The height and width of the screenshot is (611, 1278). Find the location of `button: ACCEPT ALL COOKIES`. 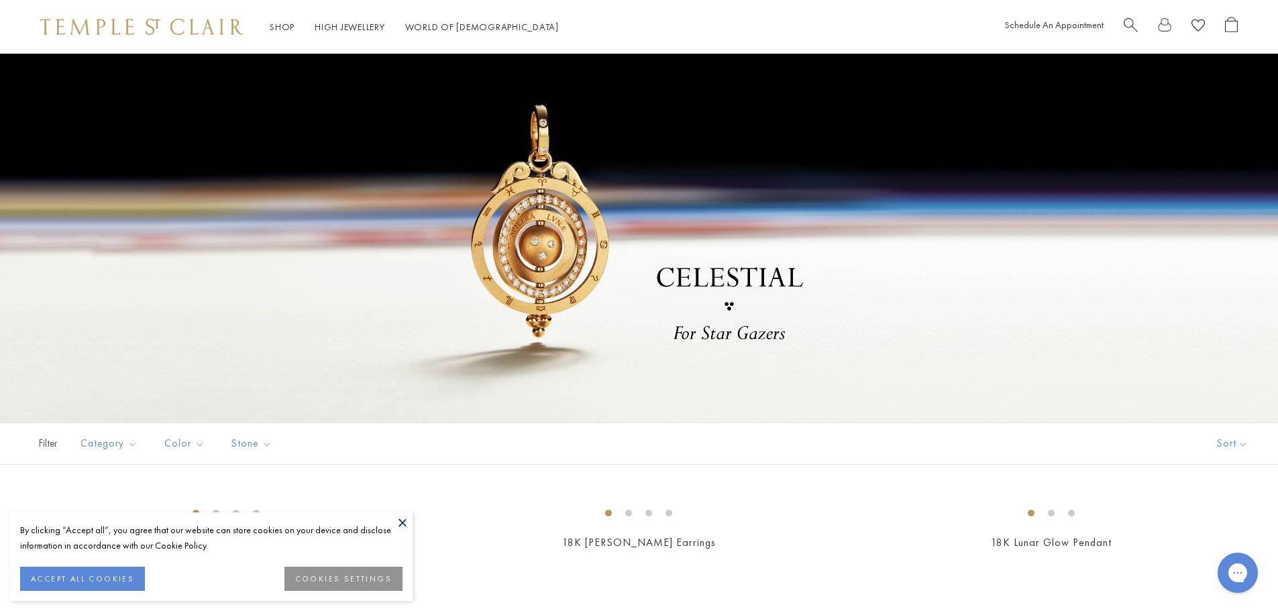

button: ACCEPT ALL COOKIES is located at coordinates (82, 579).